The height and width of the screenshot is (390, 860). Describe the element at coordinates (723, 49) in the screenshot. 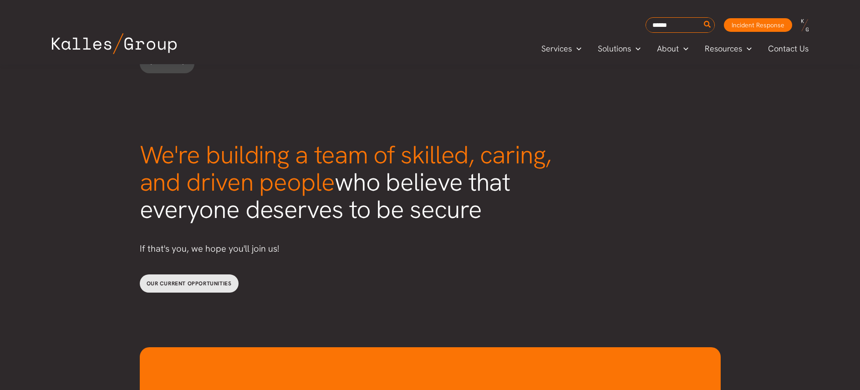

I see `span: Resources` at that location.